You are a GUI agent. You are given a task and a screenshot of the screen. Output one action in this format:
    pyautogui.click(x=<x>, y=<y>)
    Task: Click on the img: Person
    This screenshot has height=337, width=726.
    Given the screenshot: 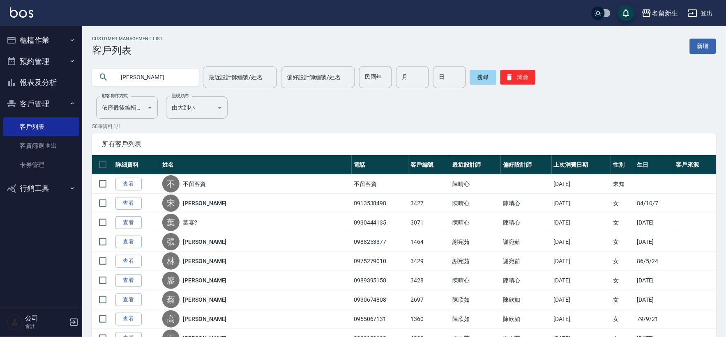 What is the action you would take?
    pyautogui.click(x=15, y=323)
    